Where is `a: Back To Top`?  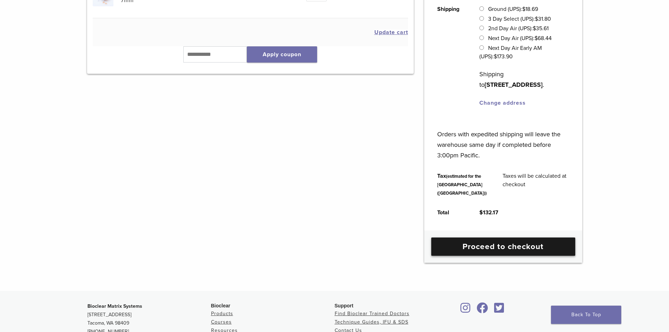 a: Back To Top is located at coordinates (586, 315).